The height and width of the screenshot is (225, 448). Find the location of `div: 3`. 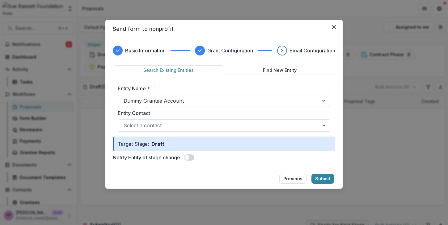

div: 3 is located at coordinates (282, 51).